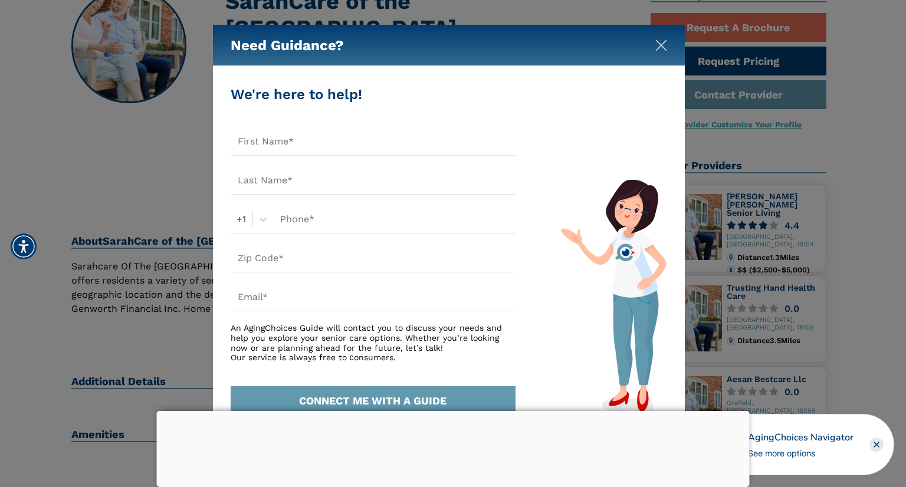  I want to click on input: Phone*, so click(394, 220).